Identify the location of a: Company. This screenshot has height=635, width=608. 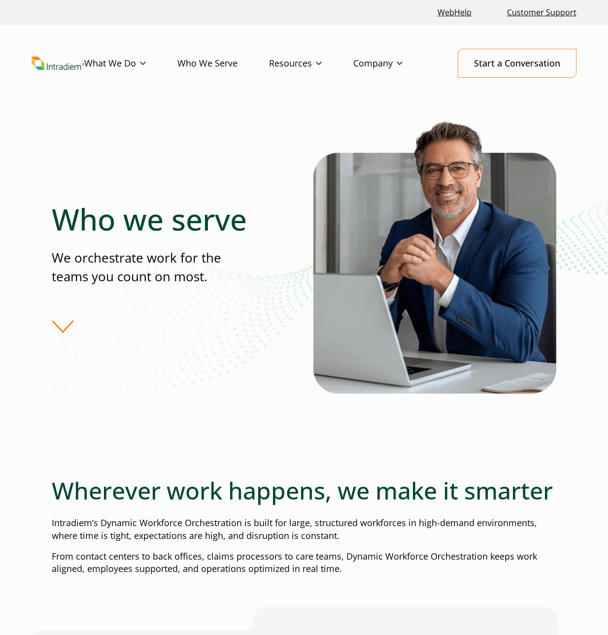
(394, 64).